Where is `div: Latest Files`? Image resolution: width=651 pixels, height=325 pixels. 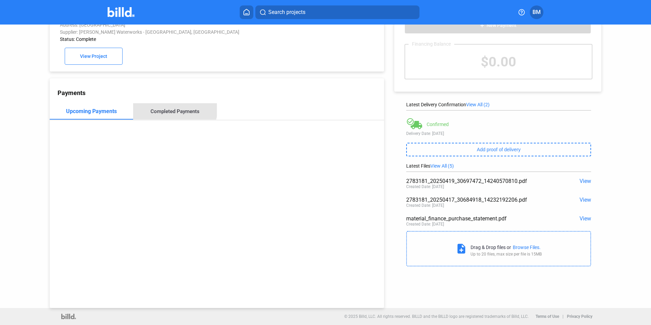
div: Latest Files is located at coordinates (499, 166).